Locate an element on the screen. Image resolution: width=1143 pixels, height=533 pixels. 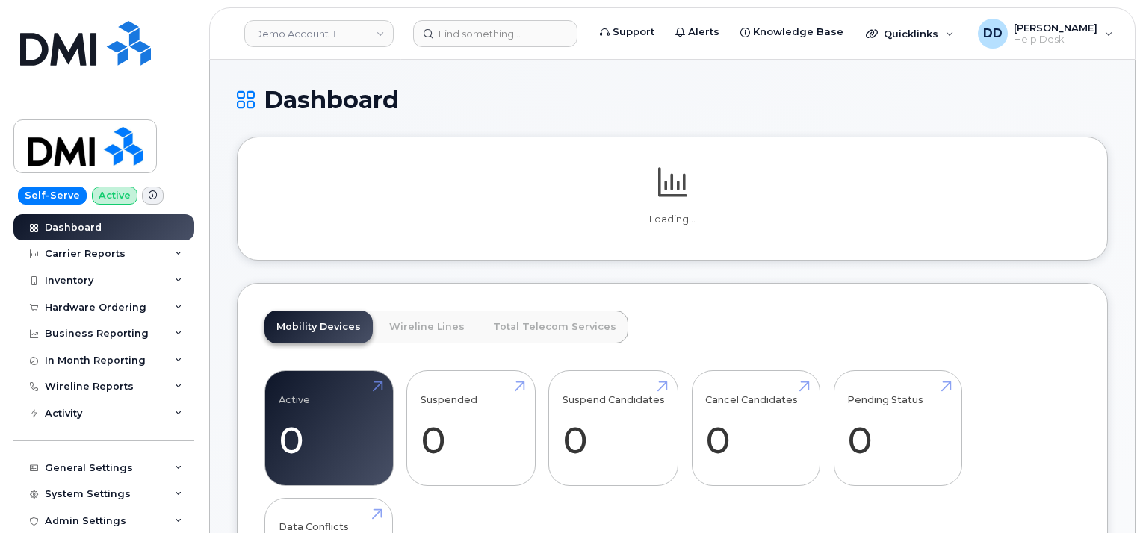
a: Suspend Candidates 0 is located at coordinates (613, 429).